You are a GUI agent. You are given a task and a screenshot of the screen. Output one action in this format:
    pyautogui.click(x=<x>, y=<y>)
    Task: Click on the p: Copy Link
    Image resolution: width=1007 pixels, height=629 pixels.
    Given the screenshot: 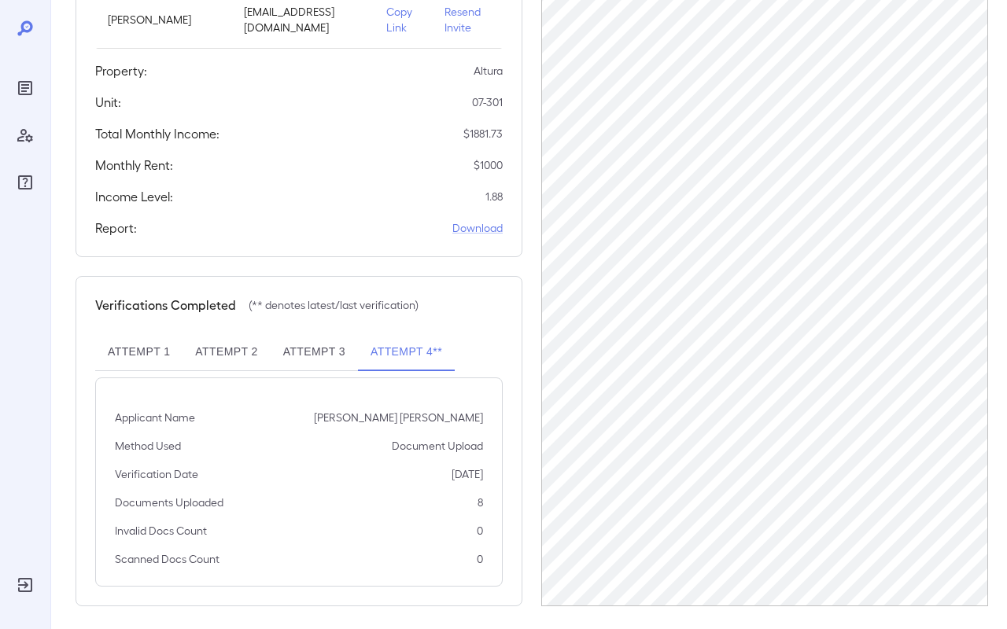 What is the action you would take?
    pyautogui.click(x=403, y=20)
    